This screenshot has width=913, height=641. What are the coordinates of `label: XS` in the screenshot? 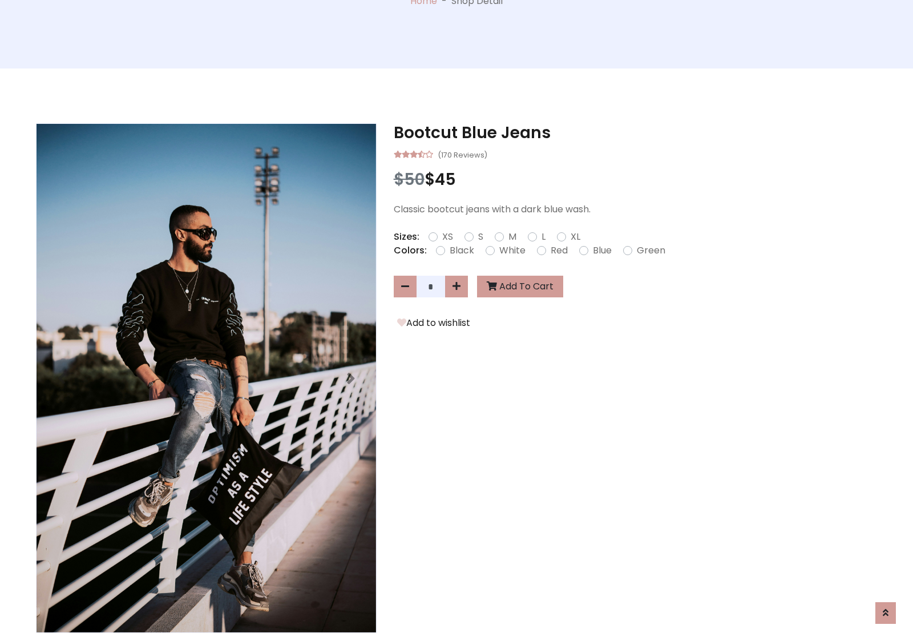 It's located at (447, 237).